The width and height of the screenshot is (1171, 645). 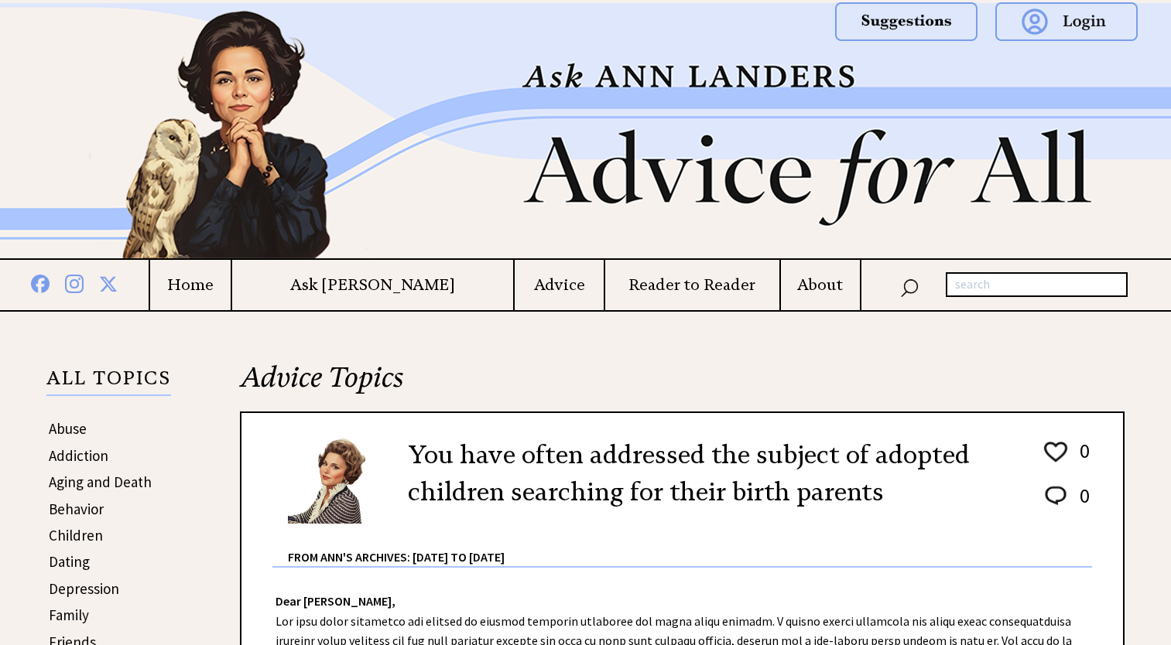 I want to click on img: login.png, so click(x=1066, y=22).